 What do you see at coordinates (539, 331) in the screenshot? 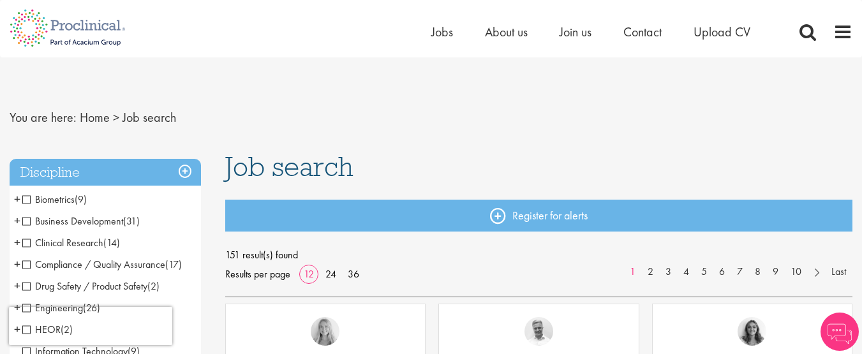
I see `a: Joshua Bye` at bounding box center [539, 331].